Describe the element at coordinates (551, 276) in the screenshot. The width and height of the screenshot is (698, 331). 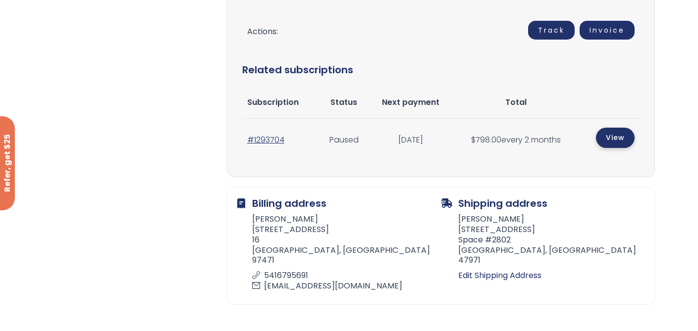
I see `a: Edit Shipping Address` at that location.